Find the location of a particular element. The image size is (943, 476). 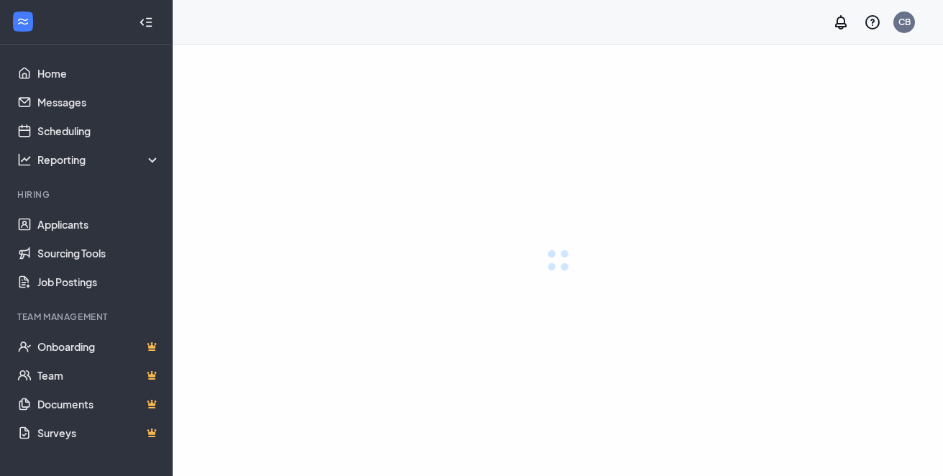

div: Team Management is located at coordinates (87, 317).